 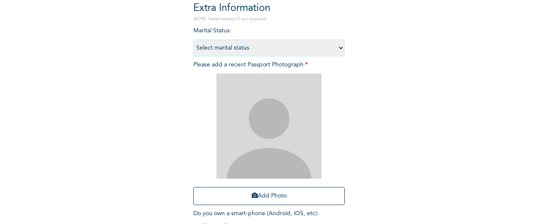 I want to click on h2: Extra Information, so click(x=269, y=8).